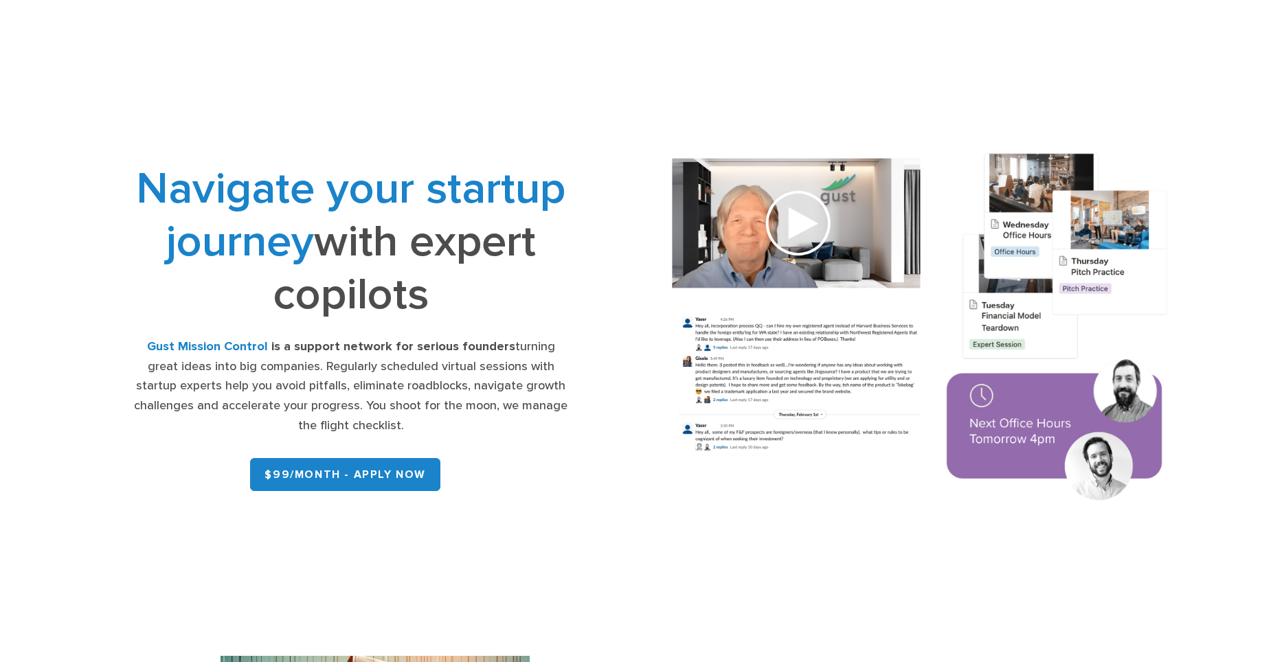 Image resolution: width=1271 pixels, height=662 pixels. What do you see at coordinates (350, 241) in the screenshot?
I see `h1: with expert copilots` at bounding box center [350, 241].